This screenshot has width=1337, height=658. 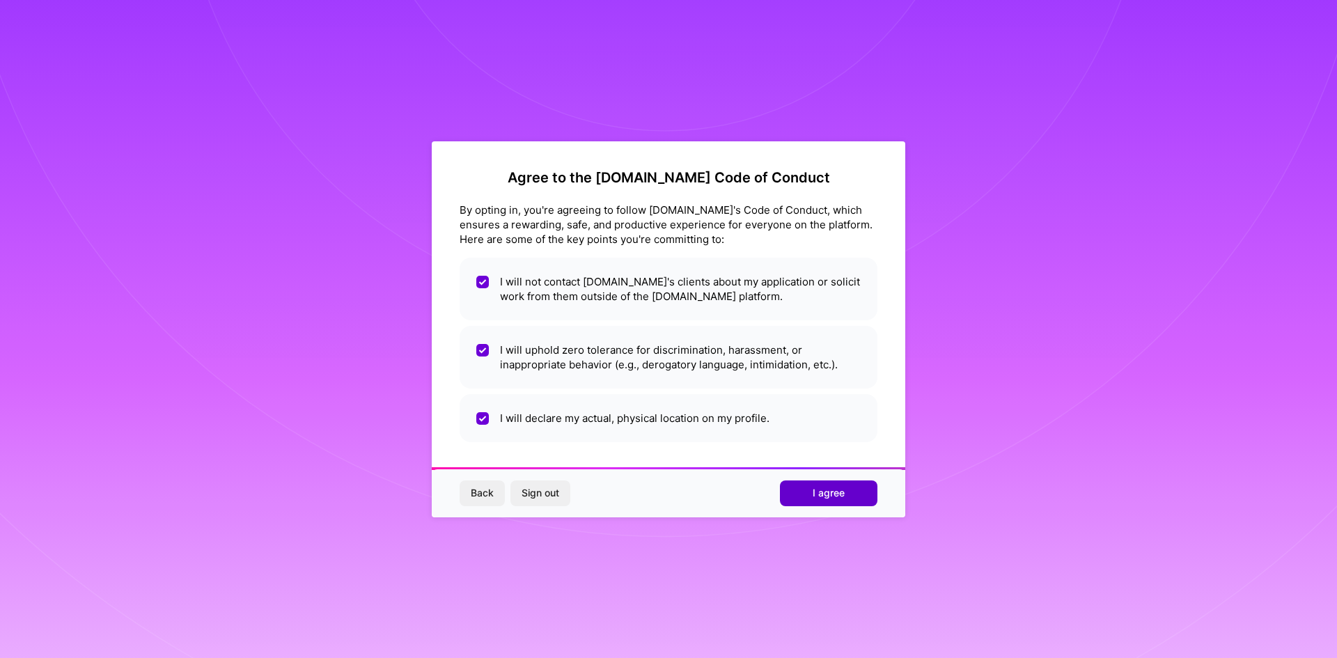 What do you see at coordinates (540, 493) in the screenshot?
I see `span: Sign out` at bounding box center [540, 493].